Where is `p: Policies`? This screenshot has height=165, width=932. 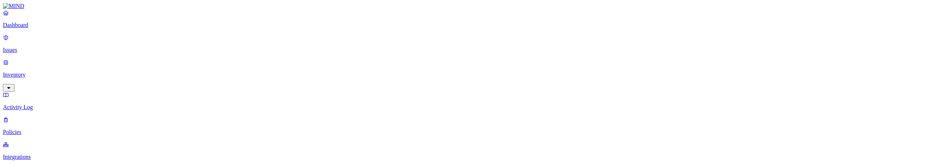
p: Policies is located at coordinates (466, 132).